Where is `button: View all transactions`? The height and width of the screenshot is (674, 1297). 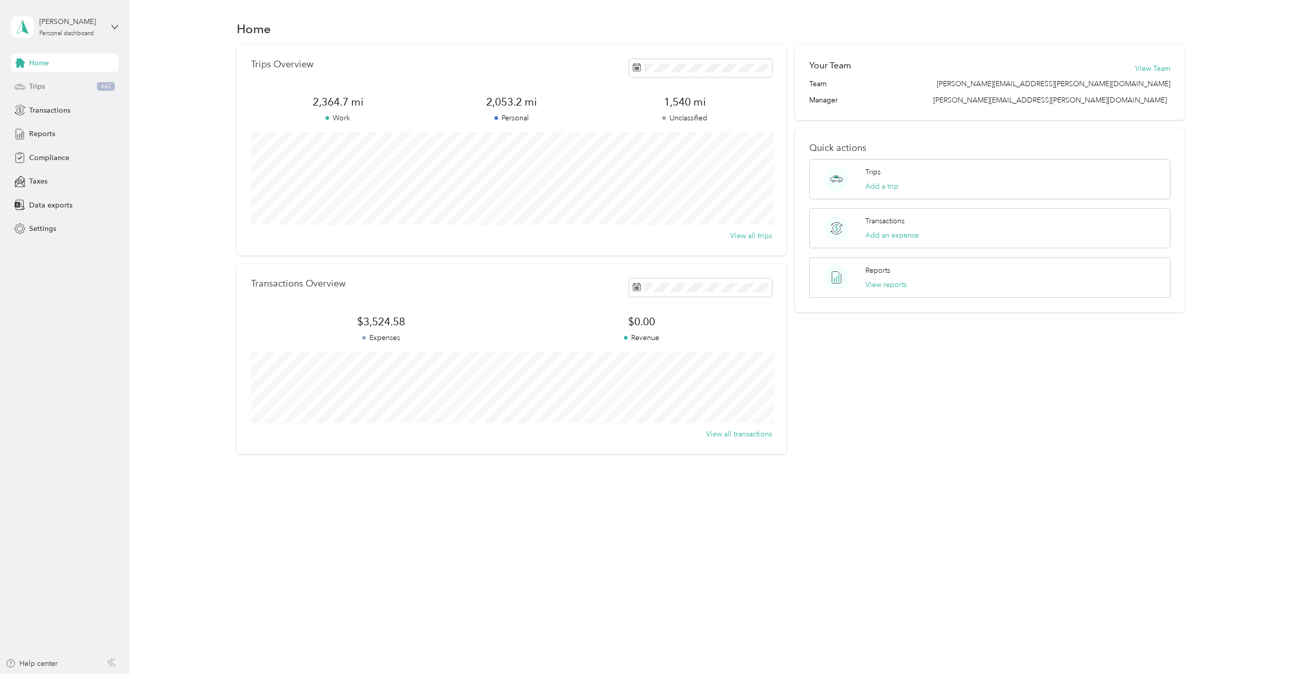
button: View all transactions is located at coordinates (739, 434).